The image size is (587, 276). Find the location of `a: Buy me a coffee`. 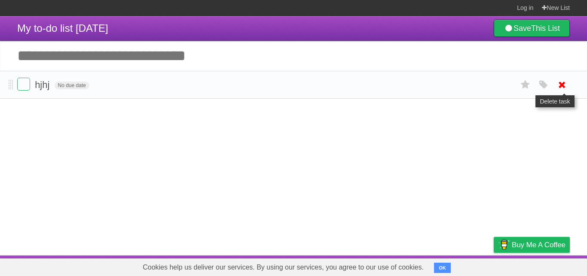

a: Buy me a coffee is located at coordinates (532, 245).